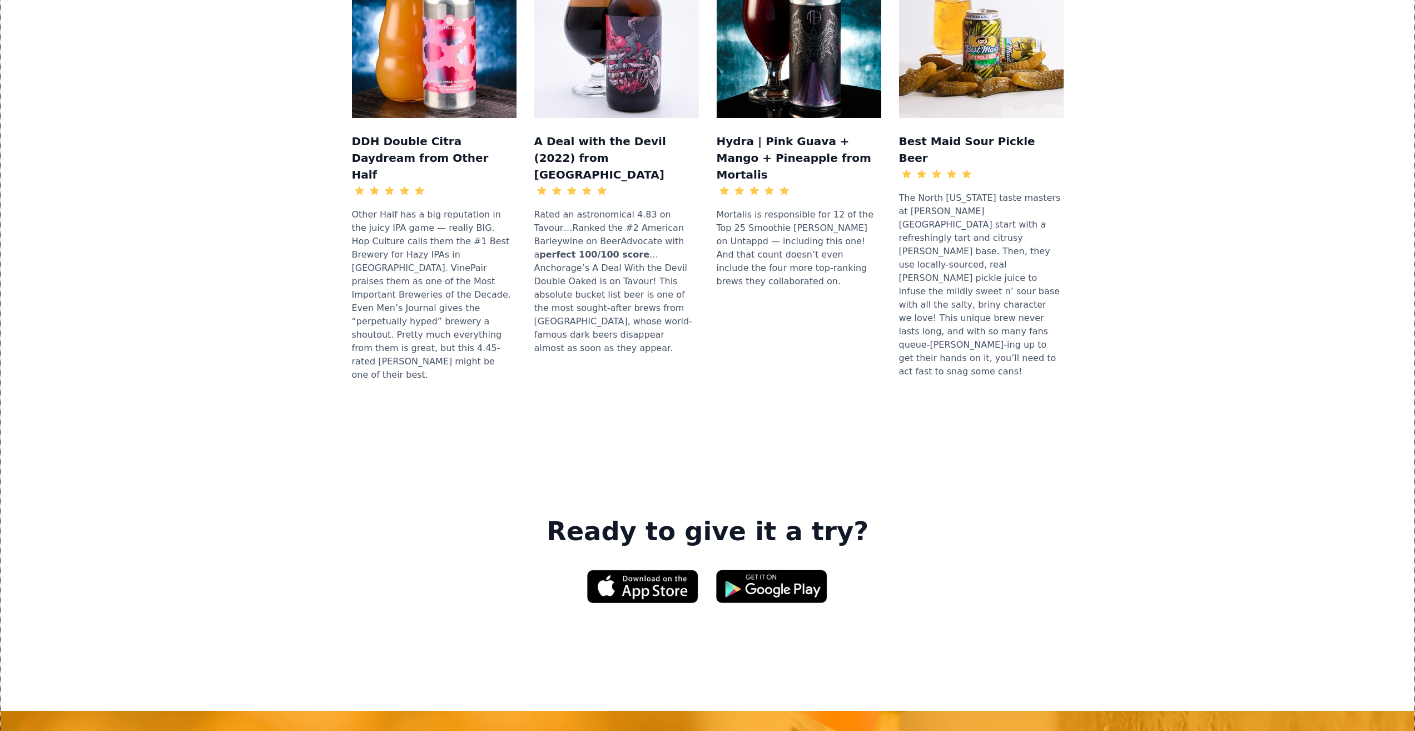  I want to click on h3: Hydra | Pink Guava + Mango + Pineapple from Mortalis, so click(799, 157).